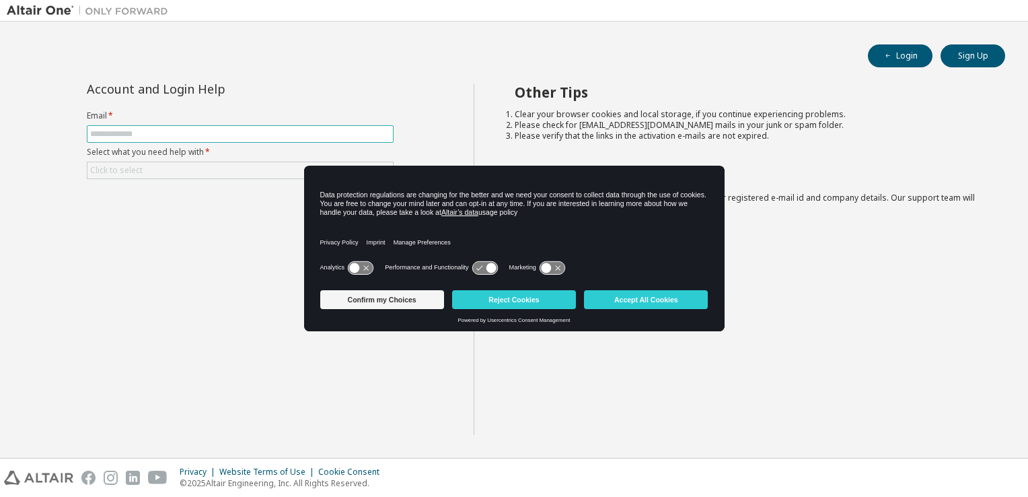 Image resolution: width=1028 pixels, height=497 pixels. What do you see at coordinates (748, 92) in the screenshot?
I see `h2: Other Tips` at bounding box center [748, 92].